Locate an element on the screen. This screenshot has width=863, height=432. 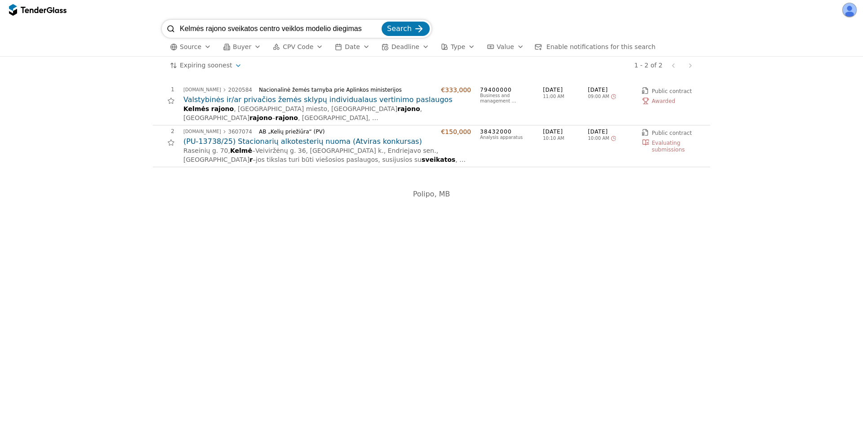
span: Deadline is located at coordinates (406, 47).